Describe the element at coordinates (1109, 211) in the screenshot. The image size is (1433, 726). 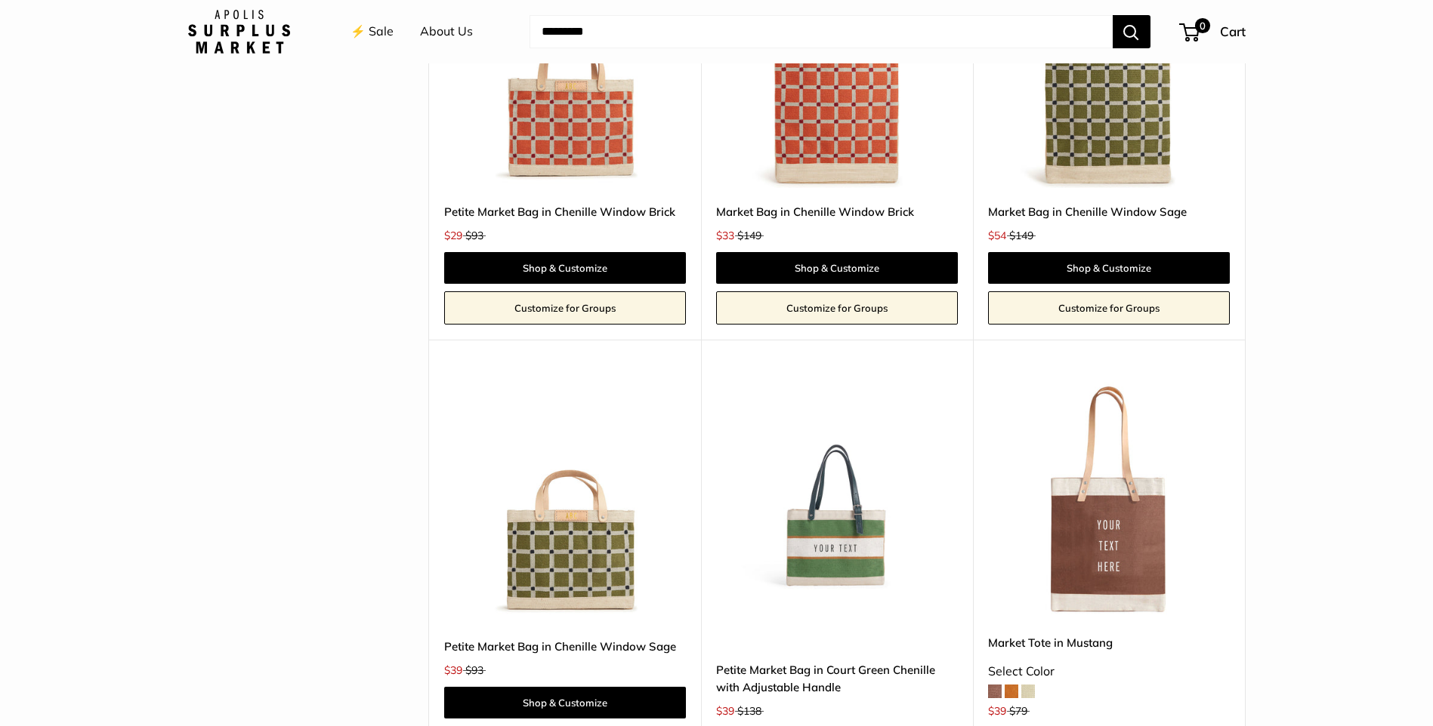
I see `a: Market Bag in Chenille Window Sage` at that location.